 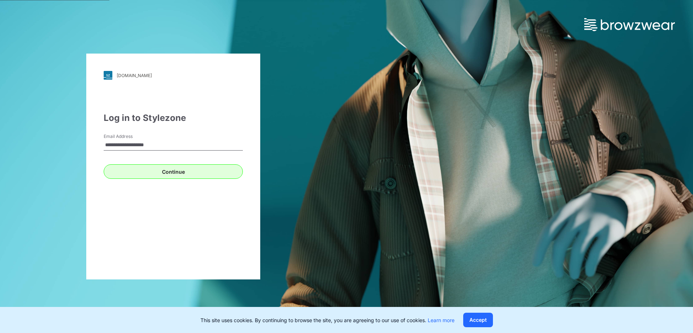 I want to click on a: Learn more, so click(x=441, y=320).